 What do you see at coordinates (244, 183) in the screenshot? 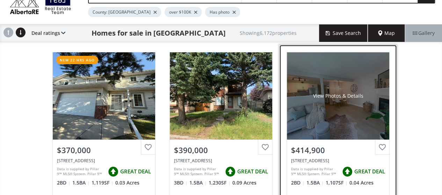
I see `span: 0.09 Acres` at bounding box center [244, 183].